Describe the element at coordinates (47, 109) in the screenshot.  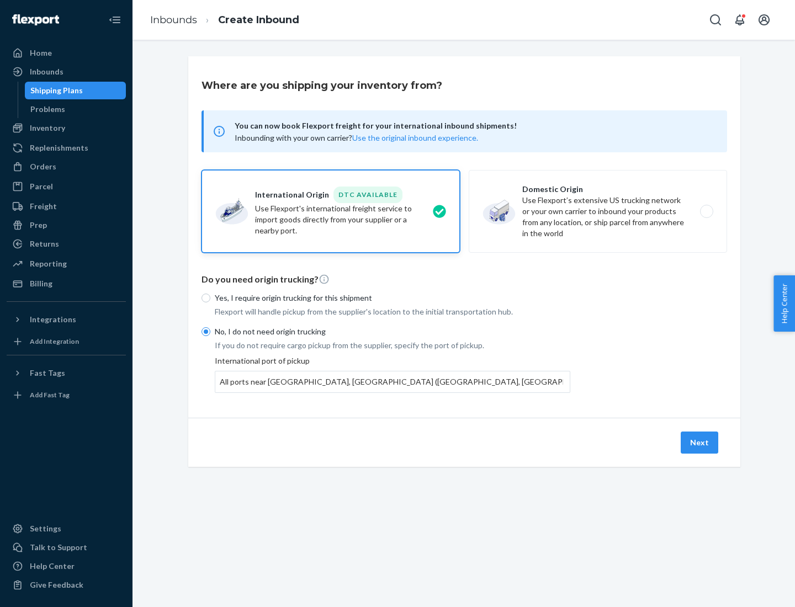
I see `div: Problems` at that location.